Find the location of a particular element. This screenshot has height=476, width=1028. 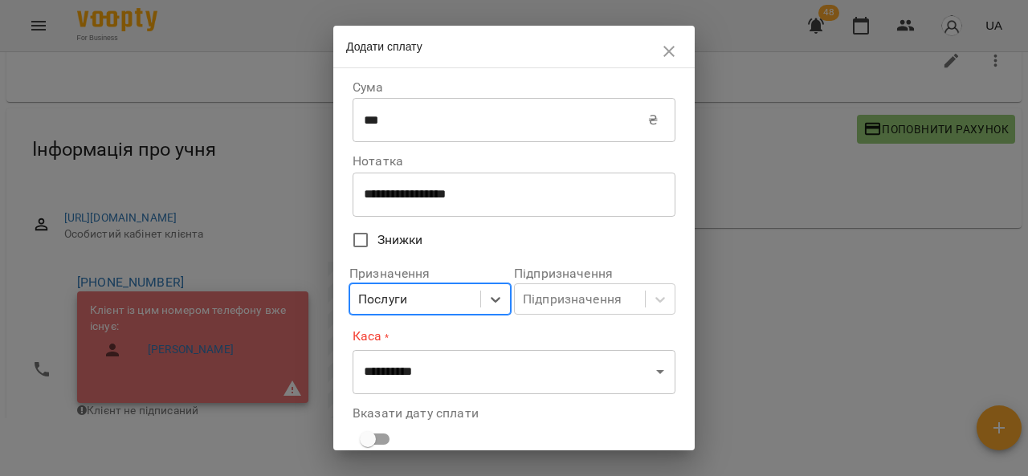

label: Каса is located at coordinates (514, 337).